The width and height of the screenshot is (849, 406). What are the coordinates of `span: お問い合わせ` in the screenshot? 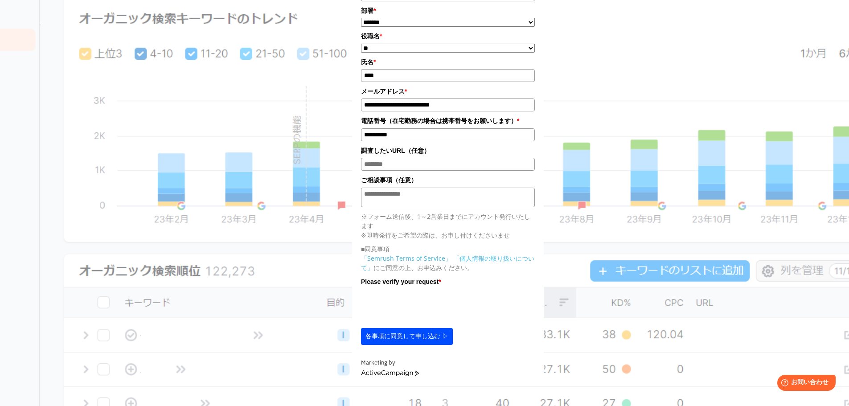 It's located at (40, 11).